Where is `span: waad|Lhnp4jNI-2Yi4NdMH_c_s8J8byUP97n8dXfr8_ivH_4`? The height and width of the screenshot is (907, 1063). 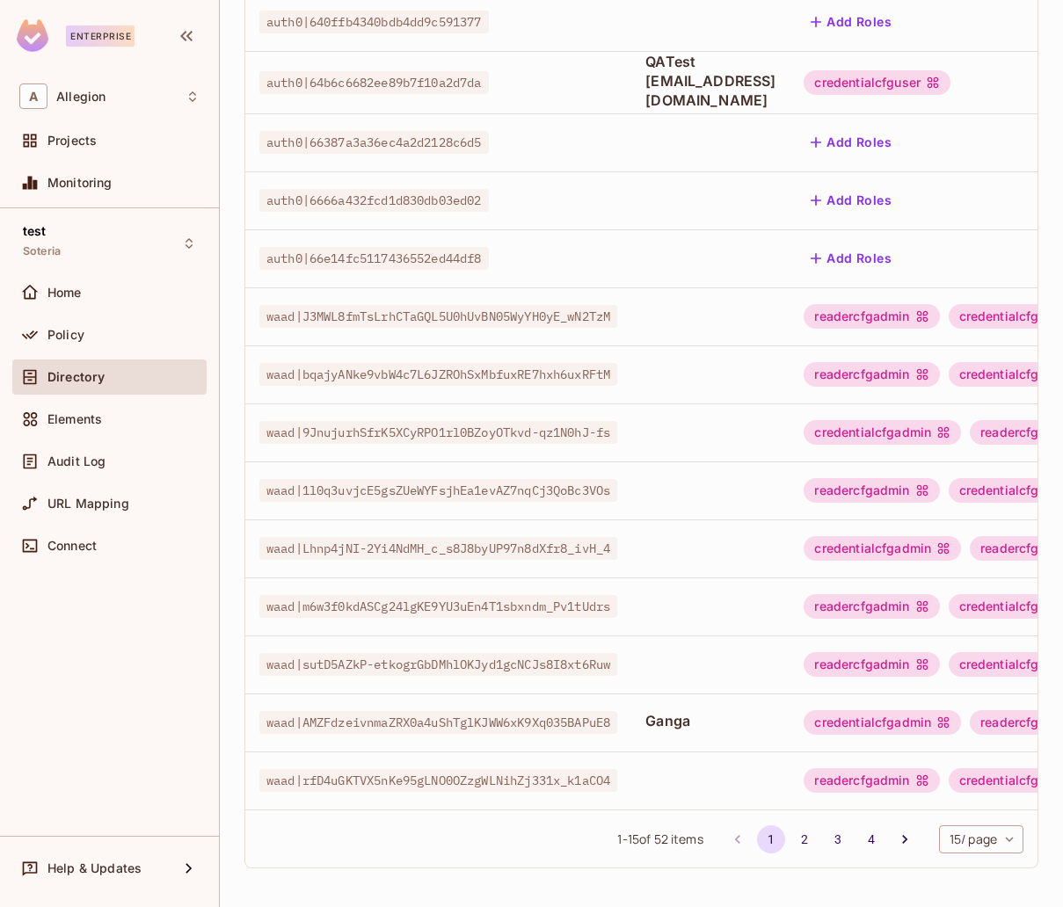
span: waad|Lhnp4jNI-2Yi4NdMH_c_s8J8byUP97n8dXfr8_ivH_4 is located at coordinates (438, 549).